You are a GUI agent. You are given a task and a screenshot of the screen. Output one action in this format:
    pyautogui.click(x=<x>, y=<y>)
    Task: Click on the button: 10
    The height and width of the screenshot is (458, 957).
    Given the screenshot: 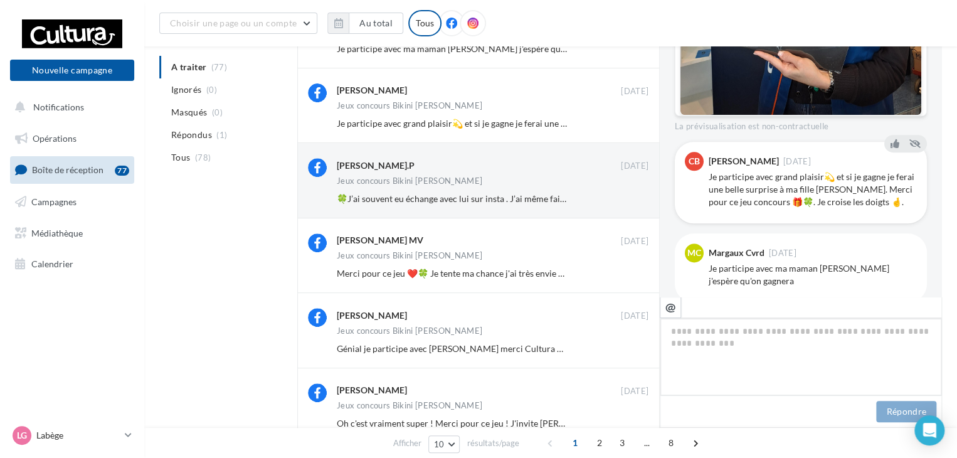 What is the action you would take?
    pyautogui.click(x=444, y=444)
    